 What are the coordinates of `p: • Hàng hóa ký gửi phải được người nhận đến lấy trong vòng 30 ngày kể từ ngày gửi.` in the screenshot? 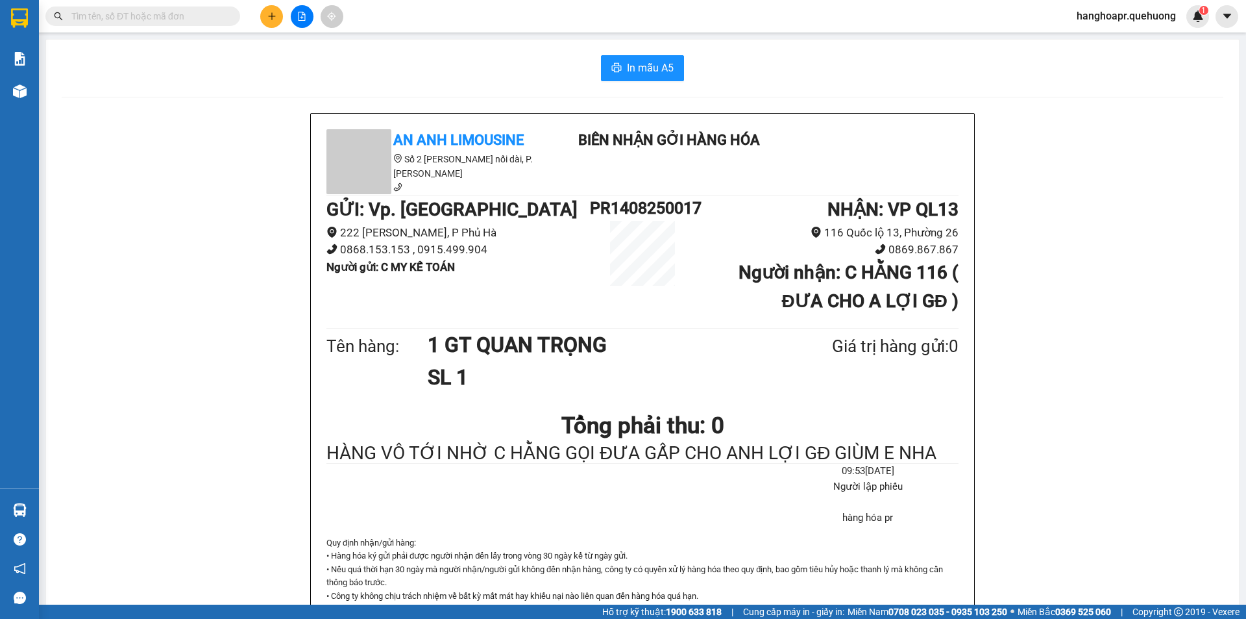 It's located at (643, 556).